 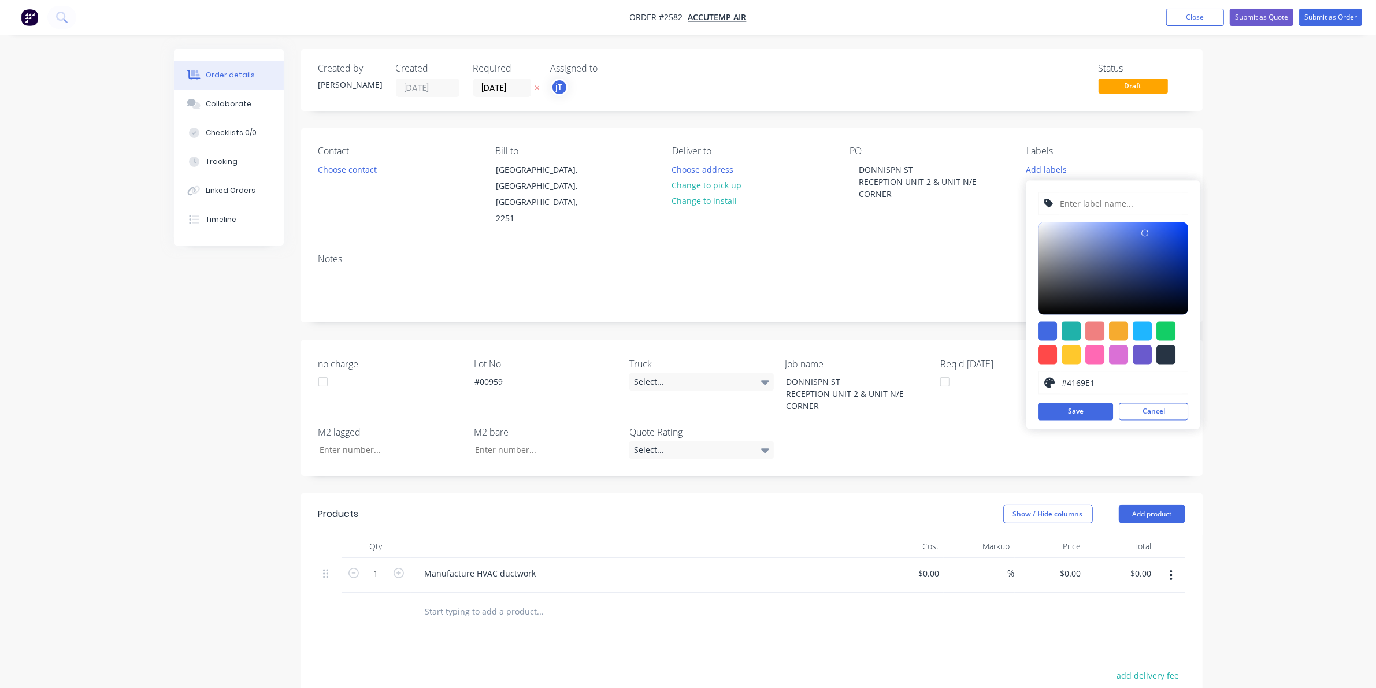 What do you see at coordinates (231, 191) in the screenshot?
I see `div: Linked Orders` at bounding box center [231, 191].